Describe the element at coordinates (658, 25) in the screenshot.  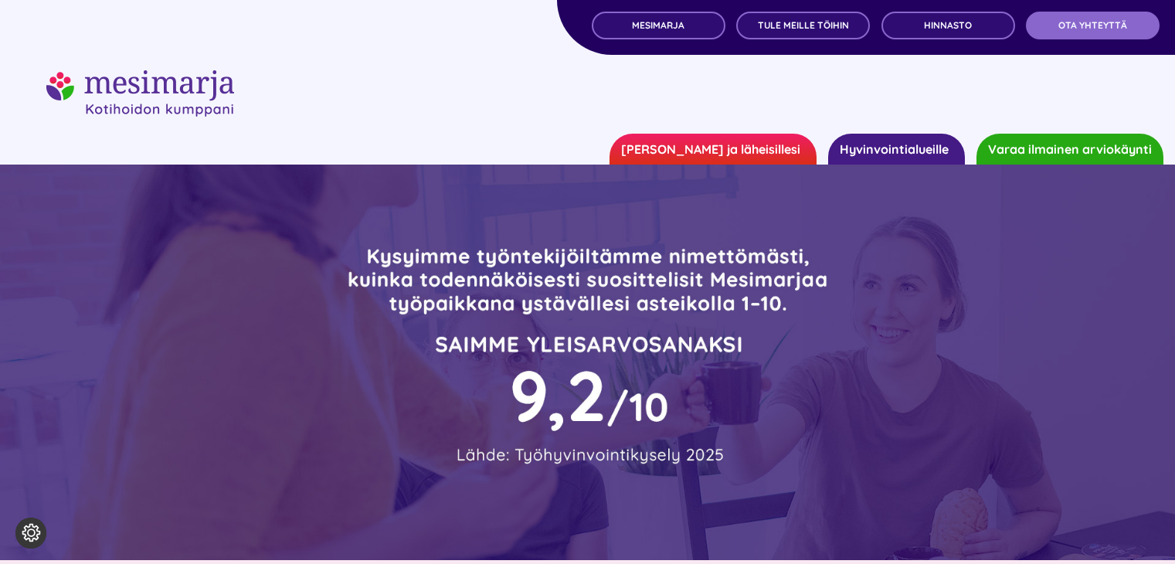
I see `a: MESIMARJA` at that location.